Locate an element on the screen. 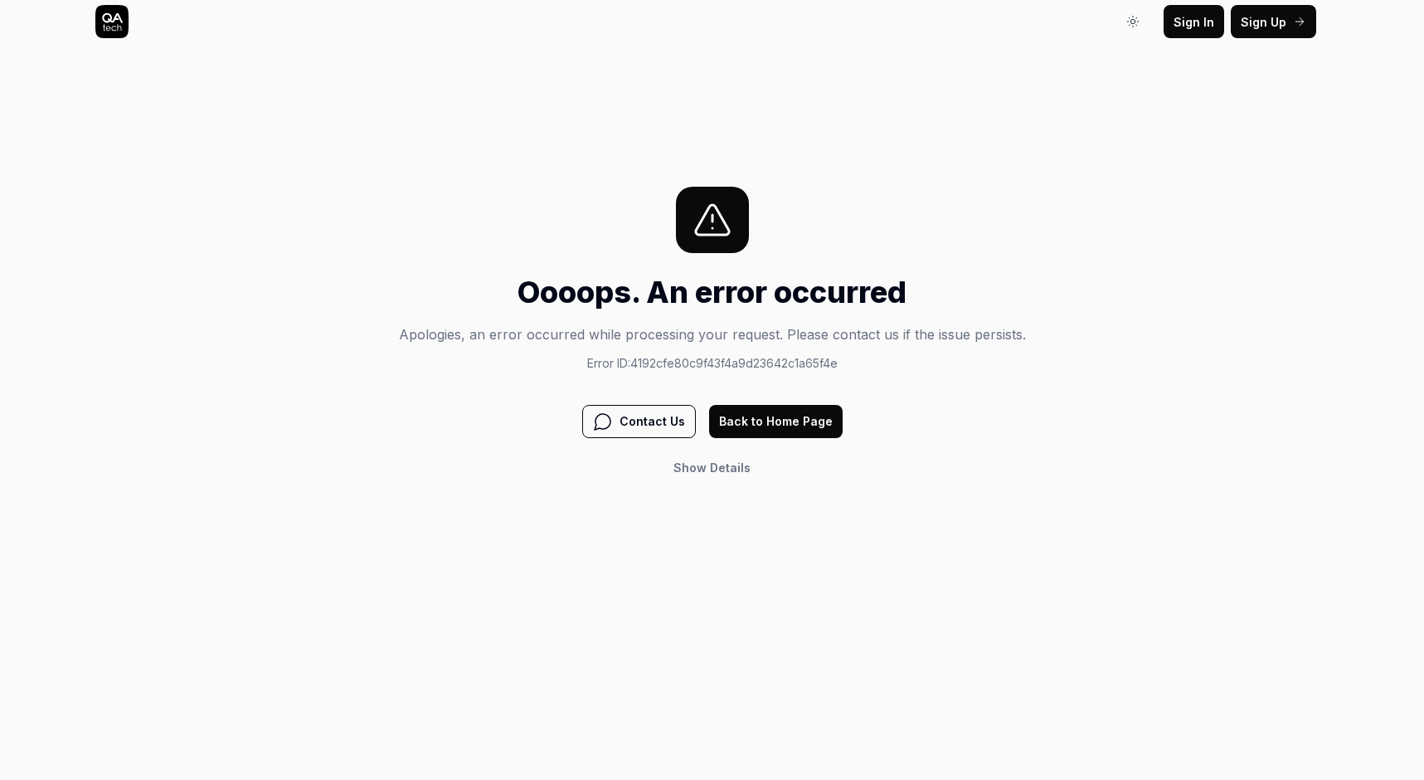 The width and height of the screenshot is (1424, 780). button: Contact Us is located at coordinates (639, 421).